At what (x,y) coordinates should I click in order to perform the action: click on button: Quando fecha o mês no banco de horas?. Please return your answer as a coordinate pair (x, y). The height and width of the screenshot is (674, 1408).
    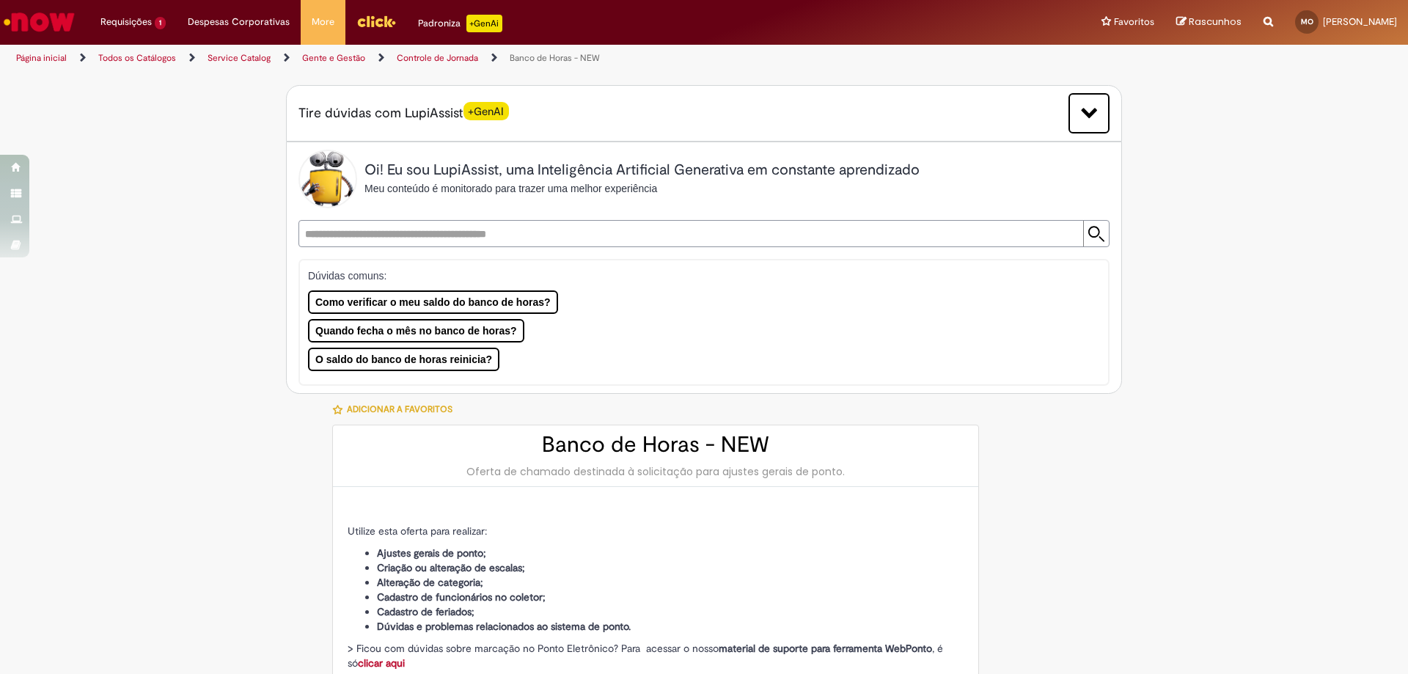
    Looking at the image, I should click on (416, 331).